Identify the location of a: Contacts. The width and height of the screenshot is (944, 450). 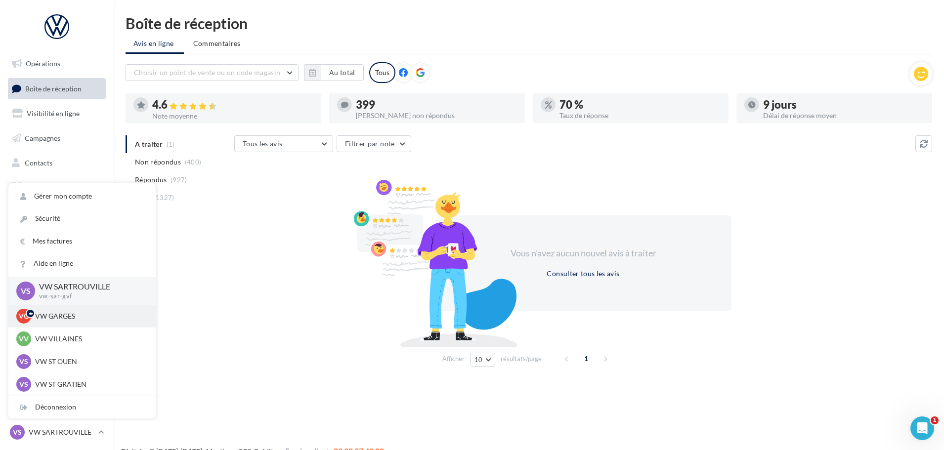
(57, 163).